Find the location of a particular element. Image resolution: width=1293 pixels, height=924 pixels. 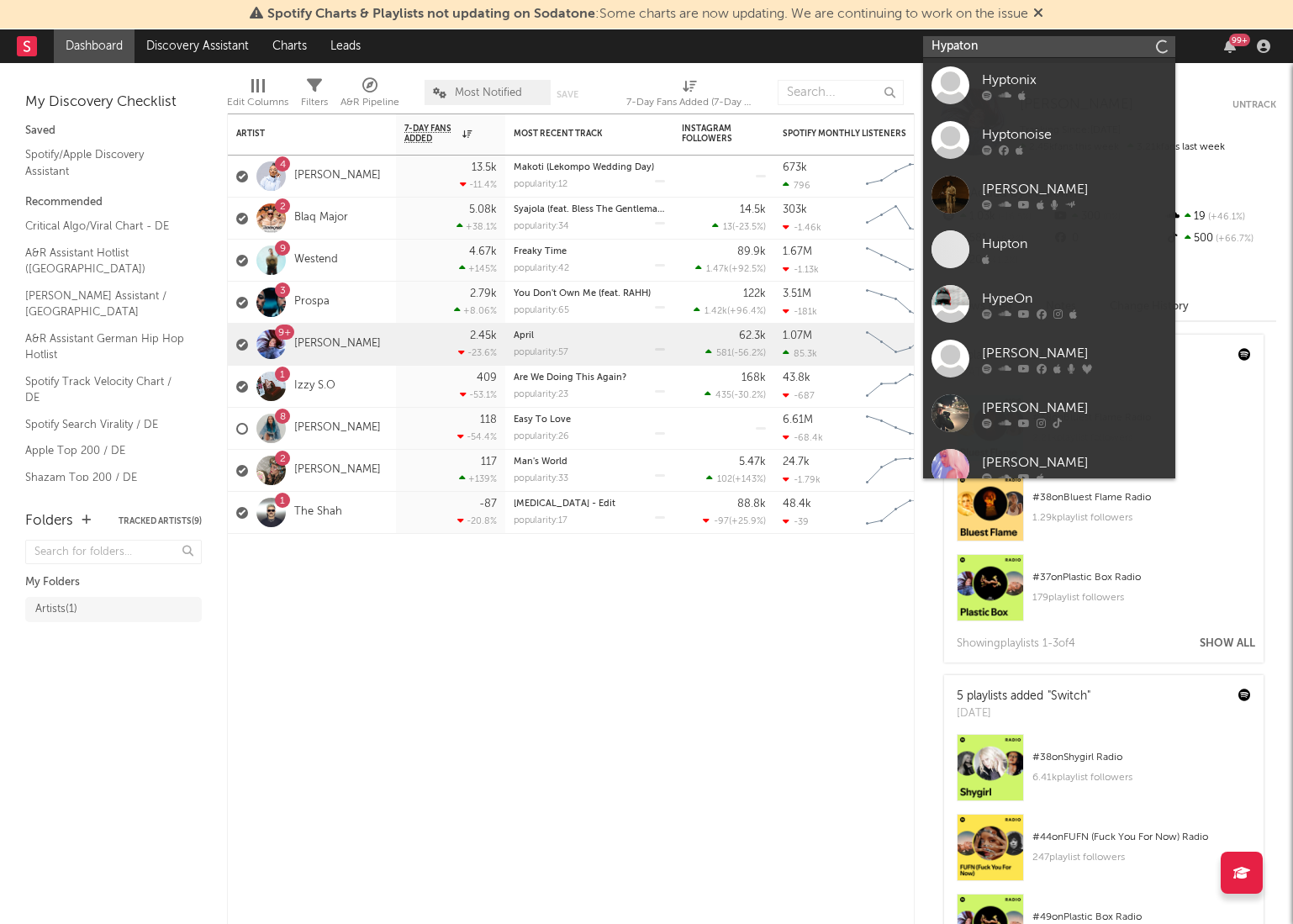

div: -23.6 % is located at coordinates (478, 352).